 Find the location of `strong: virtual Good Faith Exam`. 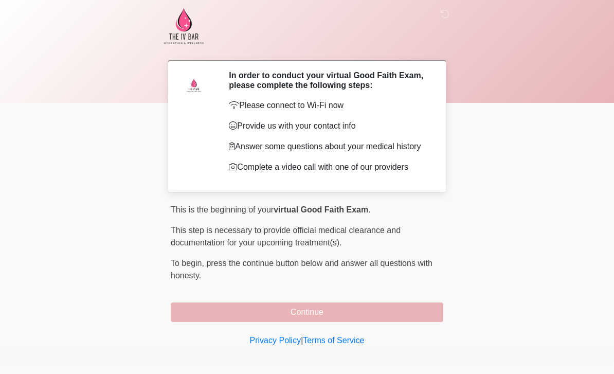

strong: virtual Good Faith Exam is located at coordinates (321, 209).